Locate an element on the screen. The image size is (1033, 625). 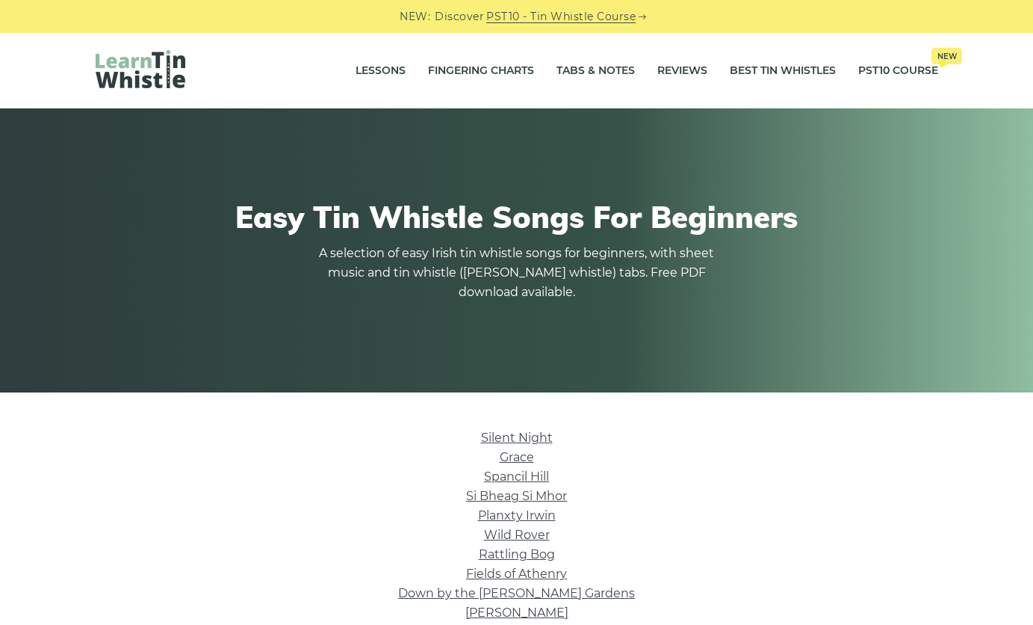
img: LearnTinWhistle.com is located at coordinates (140, 69).